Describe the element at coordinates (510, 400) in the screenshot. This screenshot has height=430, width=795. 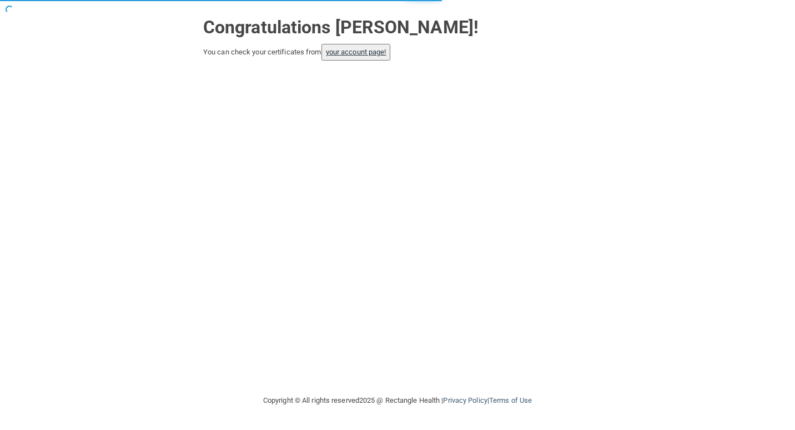
I see `a: Terms of Use` at that location.